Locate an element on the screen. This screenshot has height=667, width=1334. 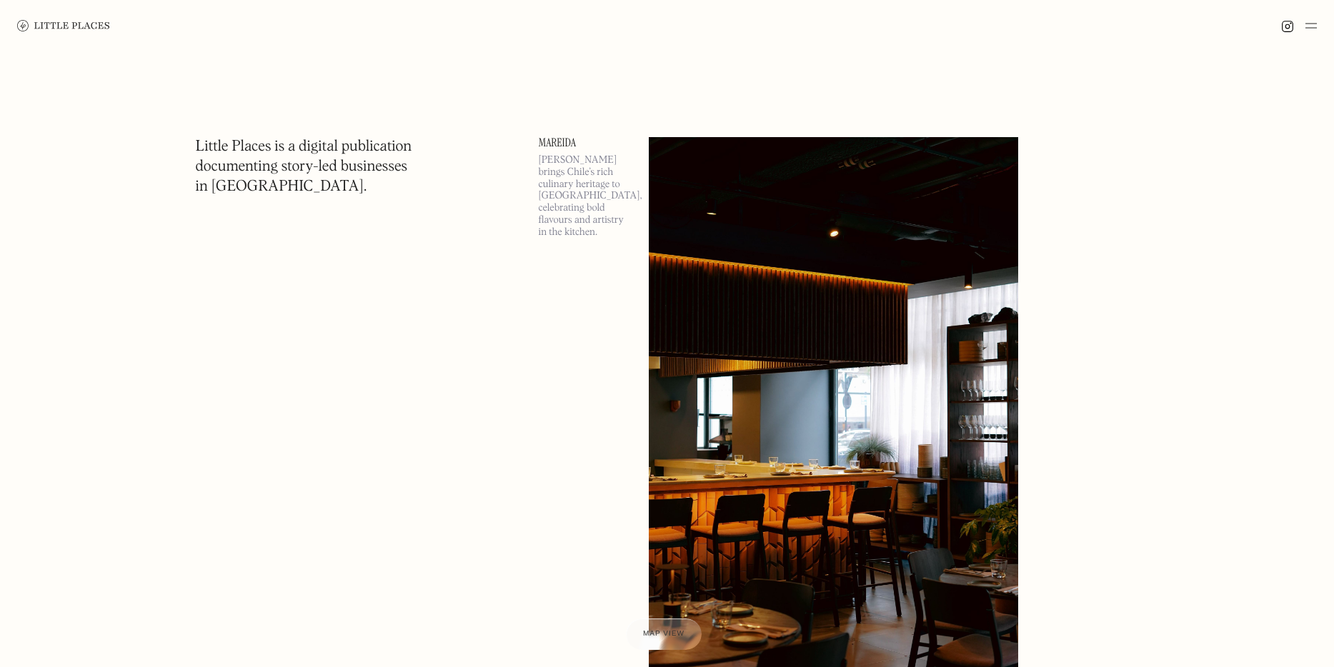
a: Mareida is located at coordinates (585, 143).